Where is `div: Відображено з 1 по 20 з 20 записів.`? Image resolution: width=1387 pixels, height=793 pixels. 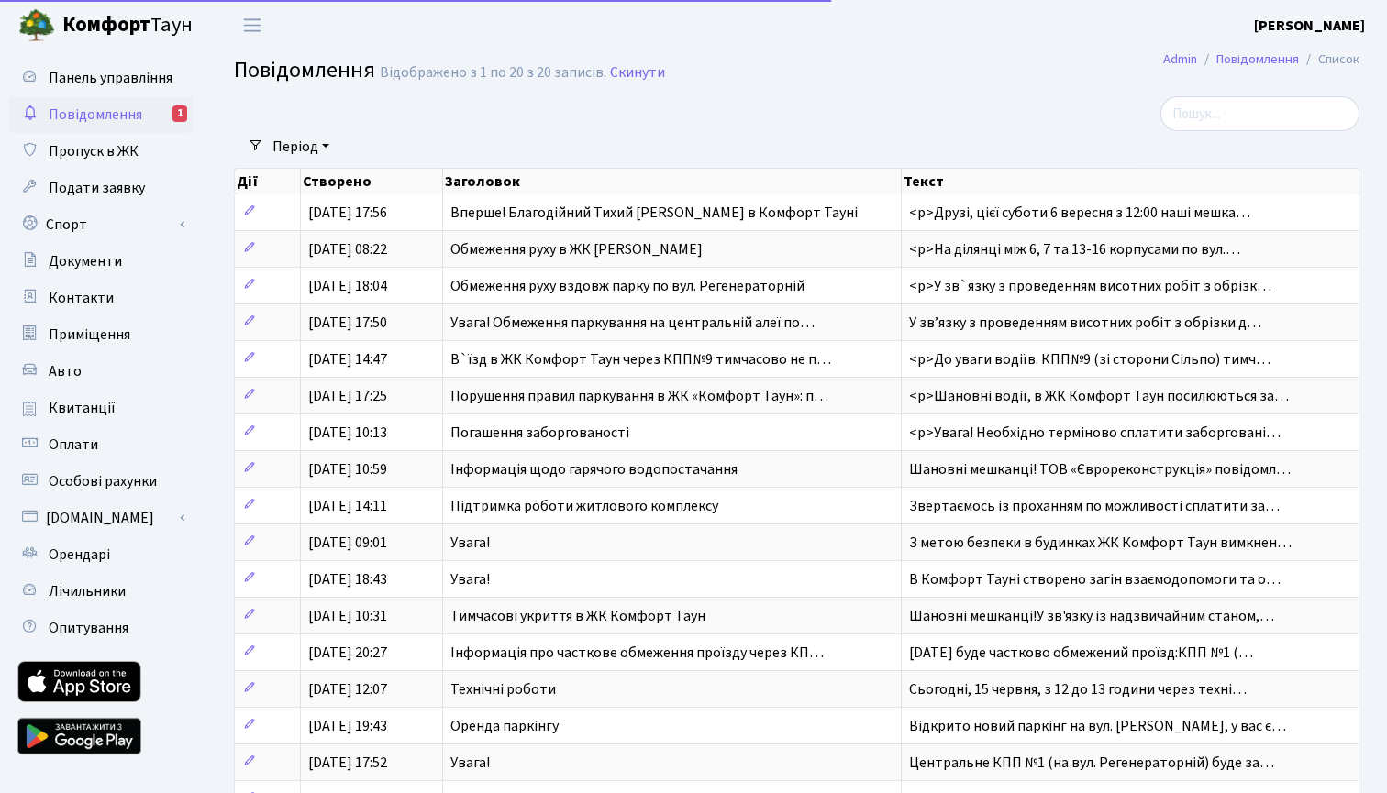
div: Відображено з 1 по 20 з 20 записів. is located at coordinates (493, 72).